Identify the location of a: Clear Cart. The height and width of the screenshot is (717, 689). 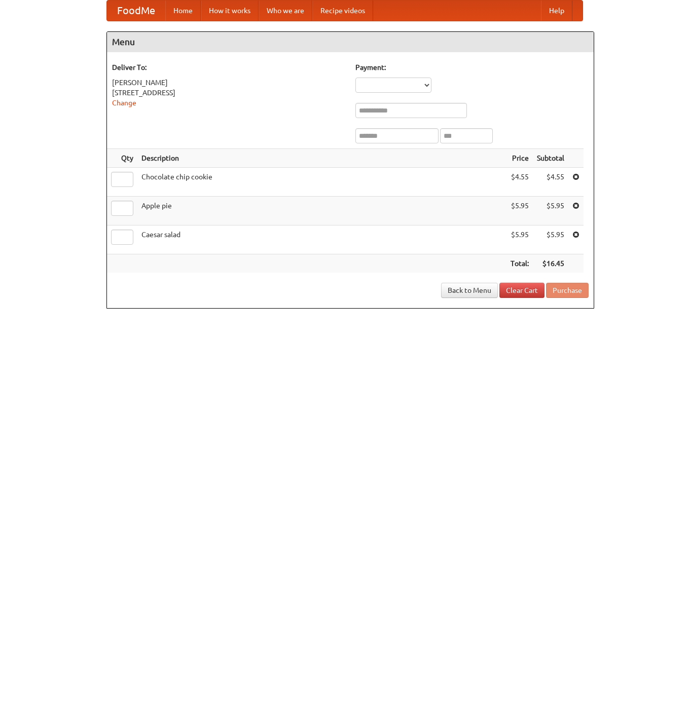
(521, 290).